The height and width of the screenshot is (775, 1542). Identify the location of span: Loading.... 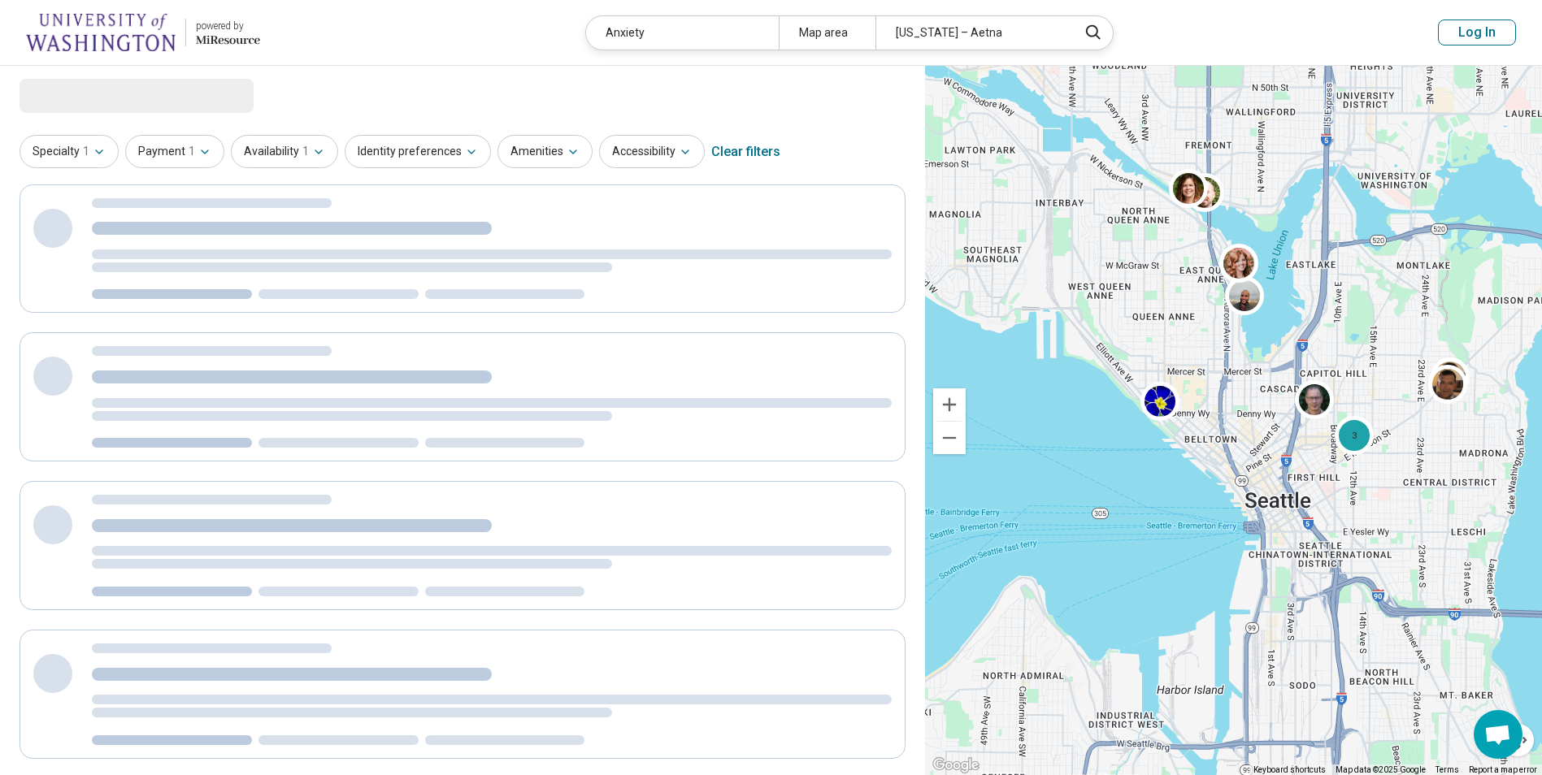
(88, 95).